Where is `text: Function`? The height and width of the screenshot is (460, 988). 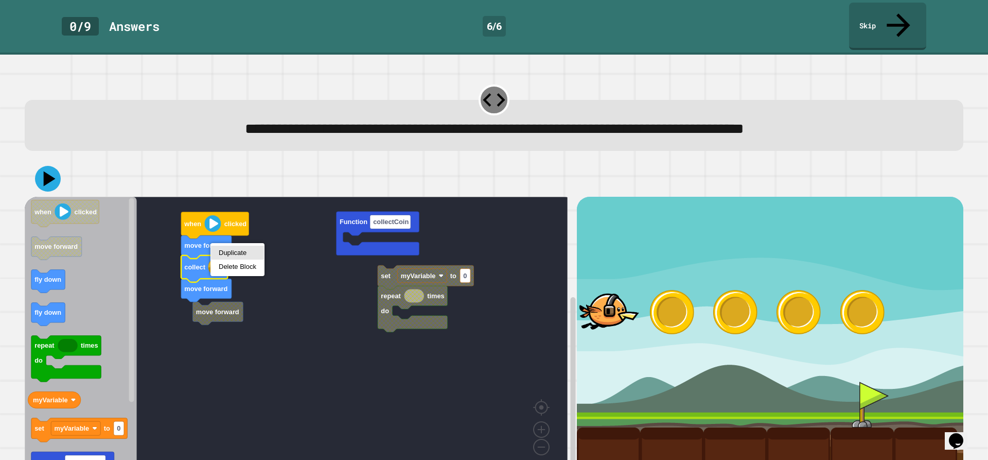 text: Function is located at coordinates (354, 222).